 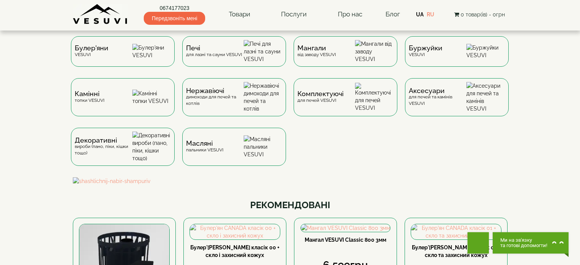 What do you see at coordinates (103, 147) in the screenshot?
I see `div: вироби (пано, піки, кішки тощо)` at bounding box center [103, 147].